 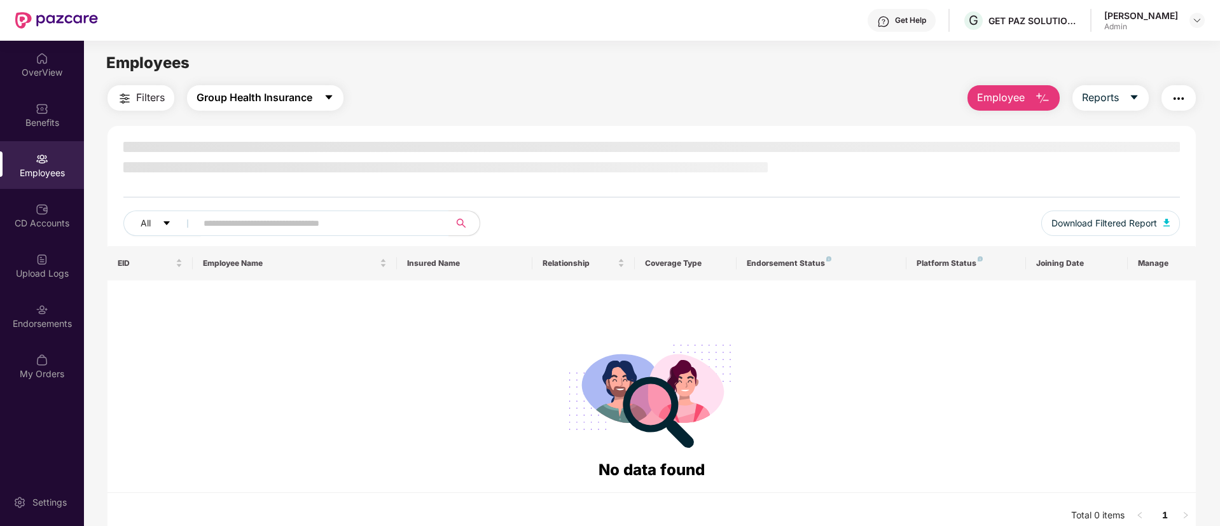 What do you see at coordinates (578, 263) in the screenshot?
I see `span: Relationship` at bounding box center [578, 263].